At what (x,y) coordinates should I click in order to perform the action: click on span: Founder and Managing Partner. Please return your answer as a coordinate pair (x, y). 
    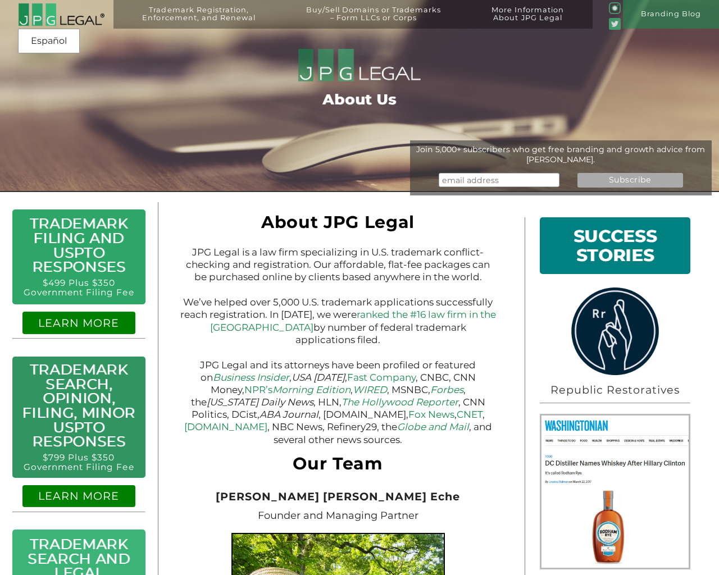
    Looking at the image, I should click on (338, 515).